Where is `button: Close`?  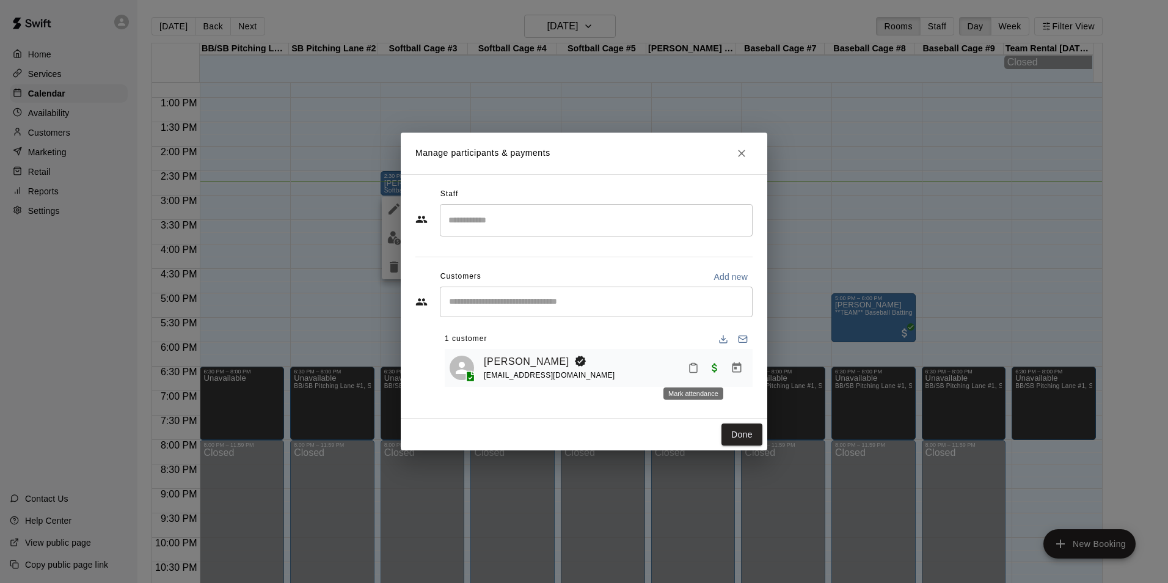
button: Close is located at coordinates (742, 153).